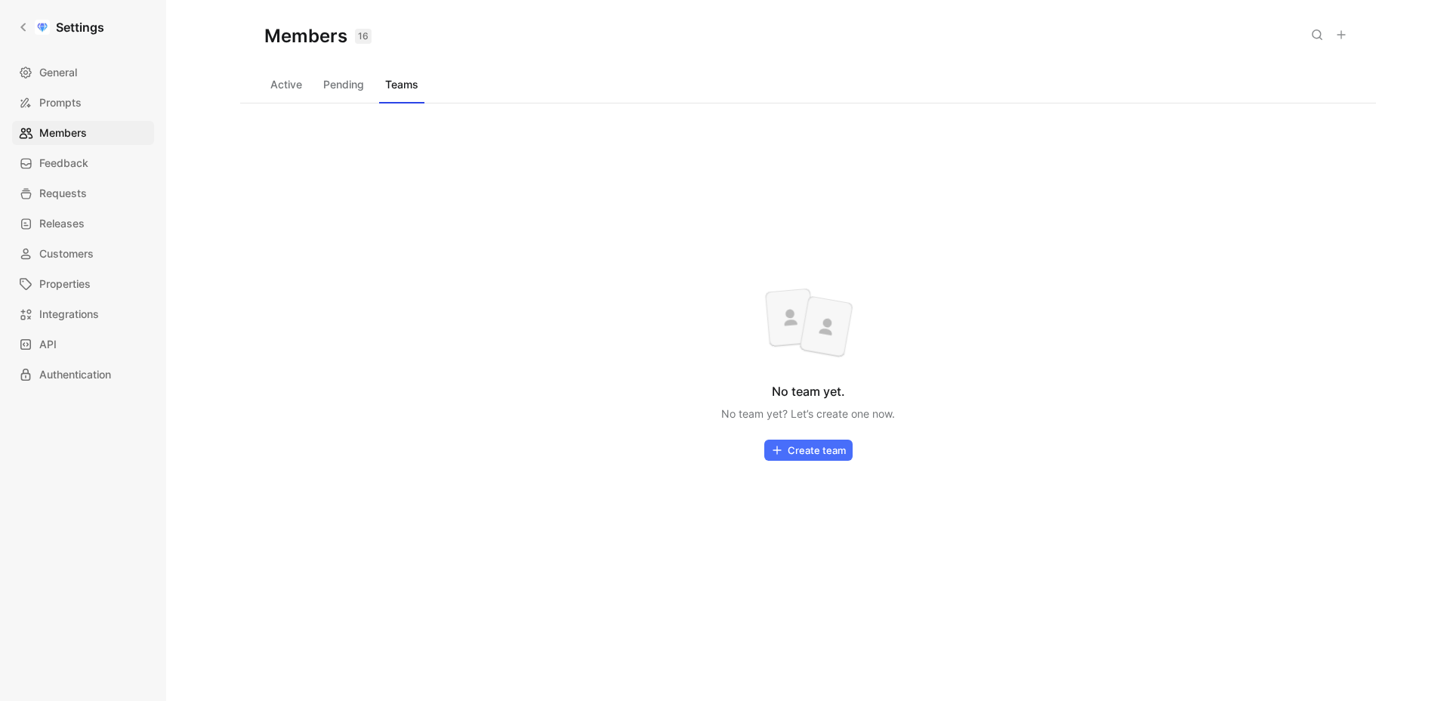  What do you see at coordinates (66, 254) in the screenshot?
I see `span: Customers` at bounding box center [66, 254].